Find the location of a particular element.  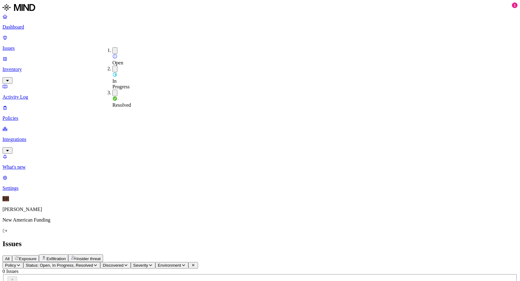

p: Policies is located at coordinates (260, 118).